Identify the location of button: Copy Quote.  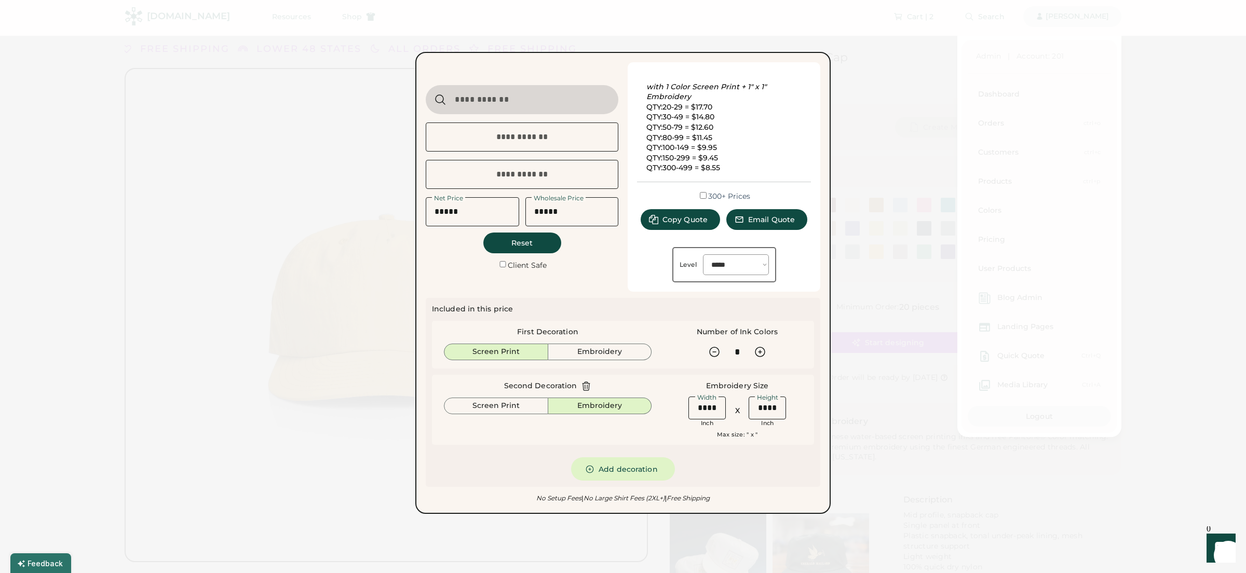
(680, 220).